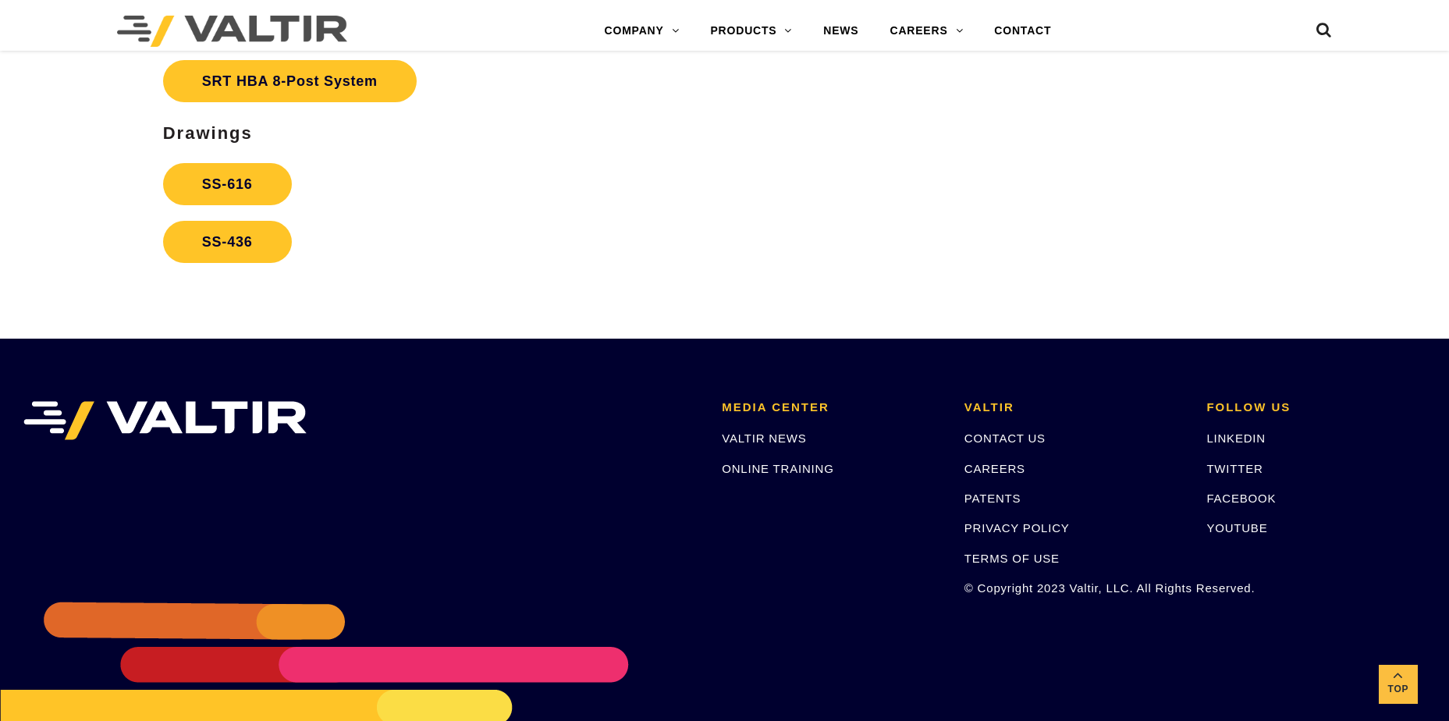 This screenshot has width=1449, height=721. Describe the element at coordinates (751, 31) in the screenshot. I see `a: PRODUCTS` at that location.